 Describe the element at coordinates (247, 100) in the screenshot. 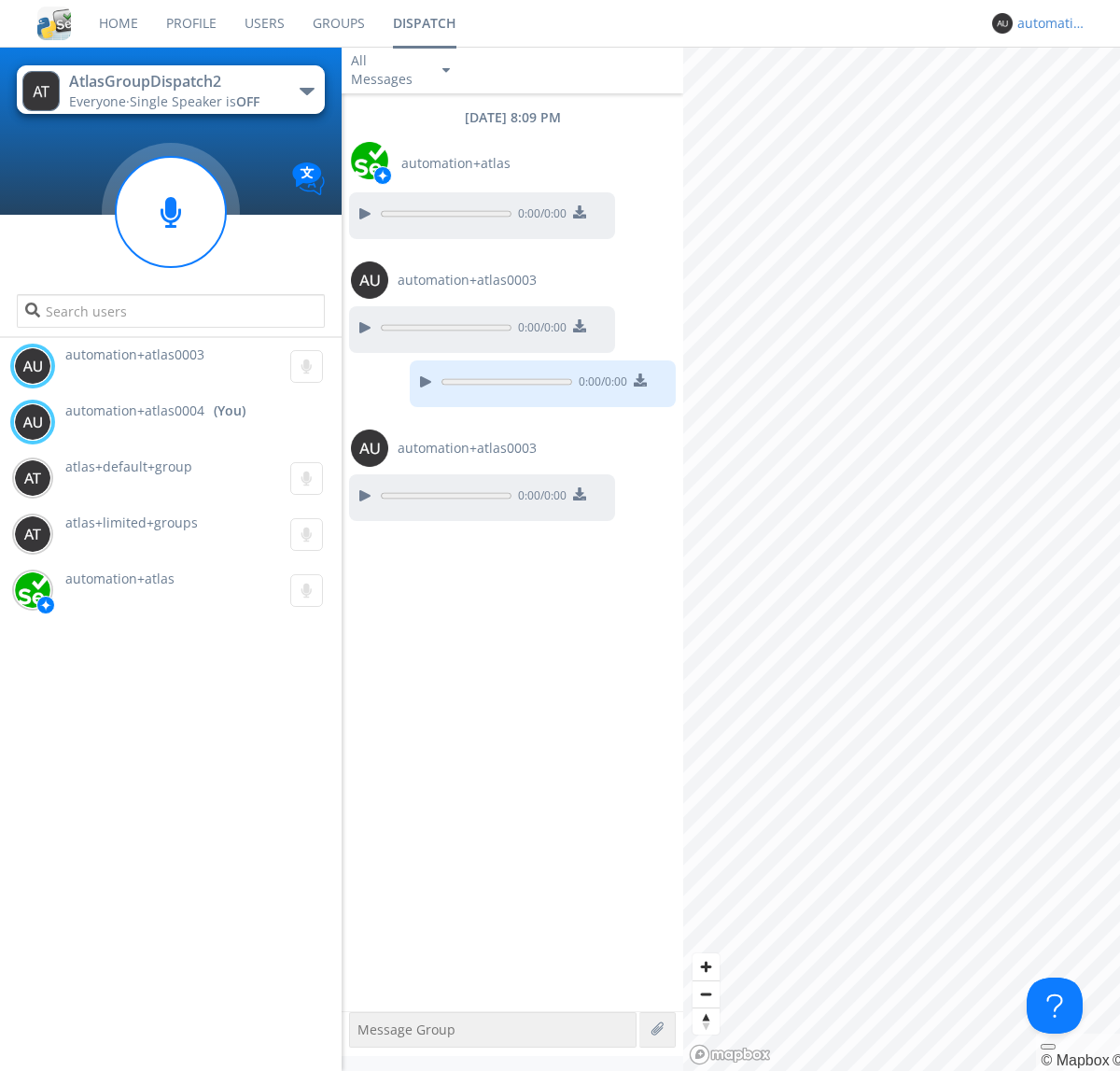

I see `span: OFF` at that location.